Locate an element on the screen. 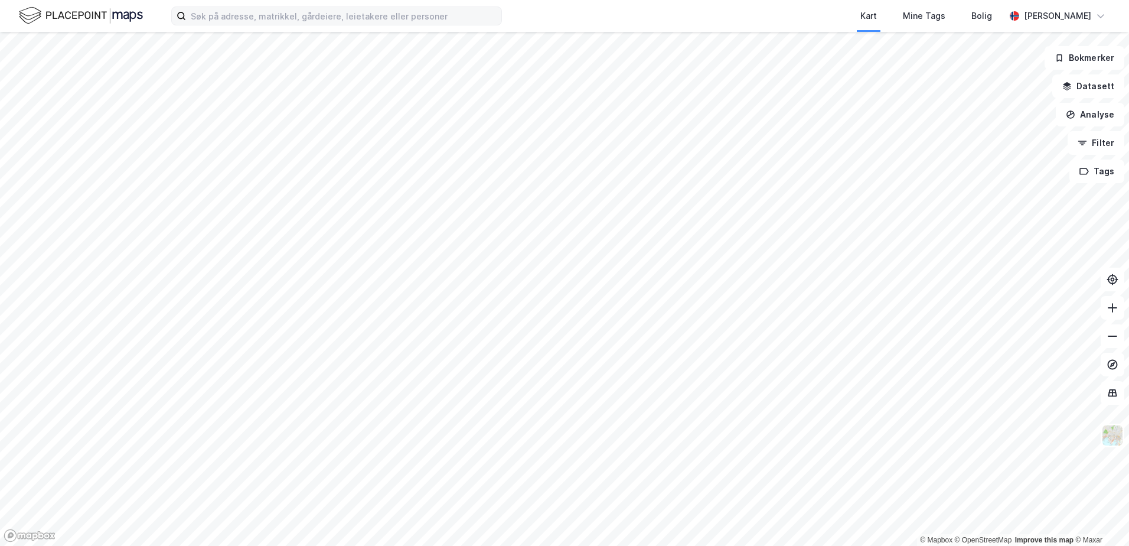 Image resolution: width=1129 pixels, height=546 pixels. div: Kontrollprogram for chat is located at coordinates (1099, 517).